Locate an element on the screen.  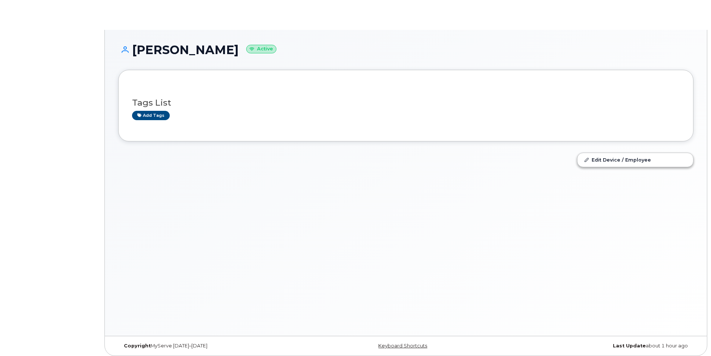
a: Keyboard Shortcuts is located at coordinates (403, 346).